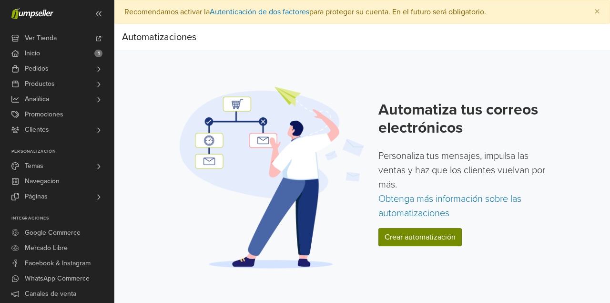 This screenshot has height=303, width=610. What do you see at coordinates (159, 37) in the screenshot?
I see `div: Automatizaciones` at bounding box center [159, 37].